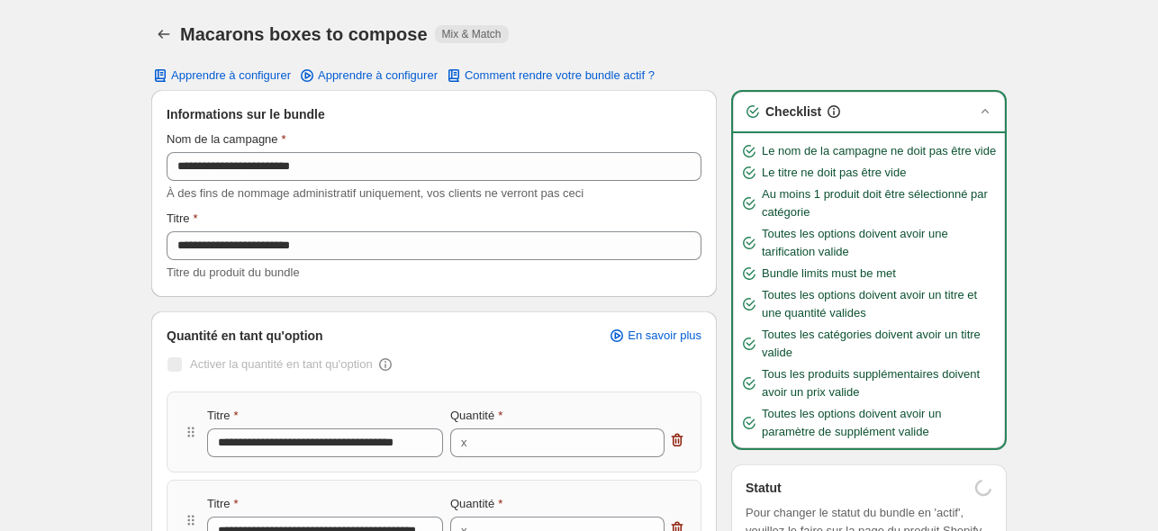 The height and width of the screenshot is (531, 1158). What do you see at coordinates (880, 204) in the screenshot?
I see `span: Au moins 1 produit doit être sélectionné par catégorie` at bounding box center [880, 204].